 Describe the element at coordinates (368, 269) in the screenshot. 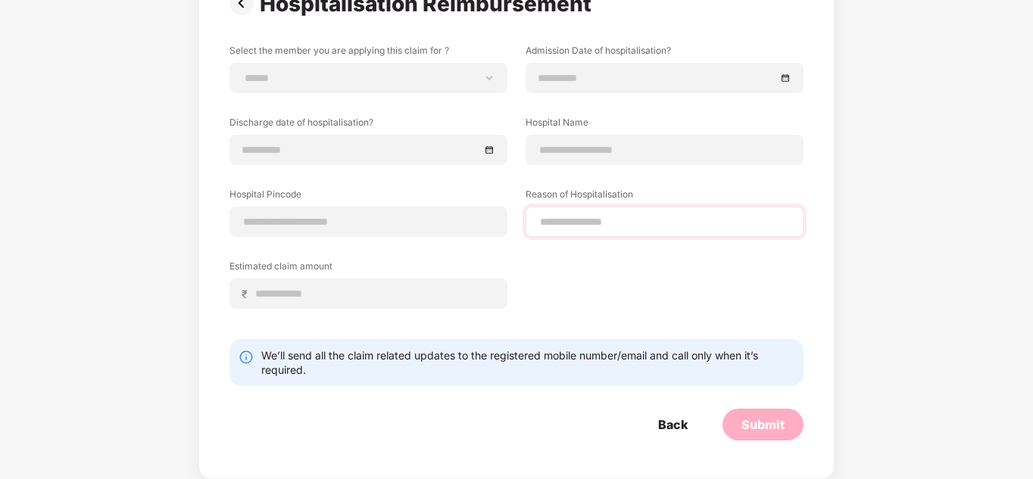

I see `label: Estimated claim amount` at that location.